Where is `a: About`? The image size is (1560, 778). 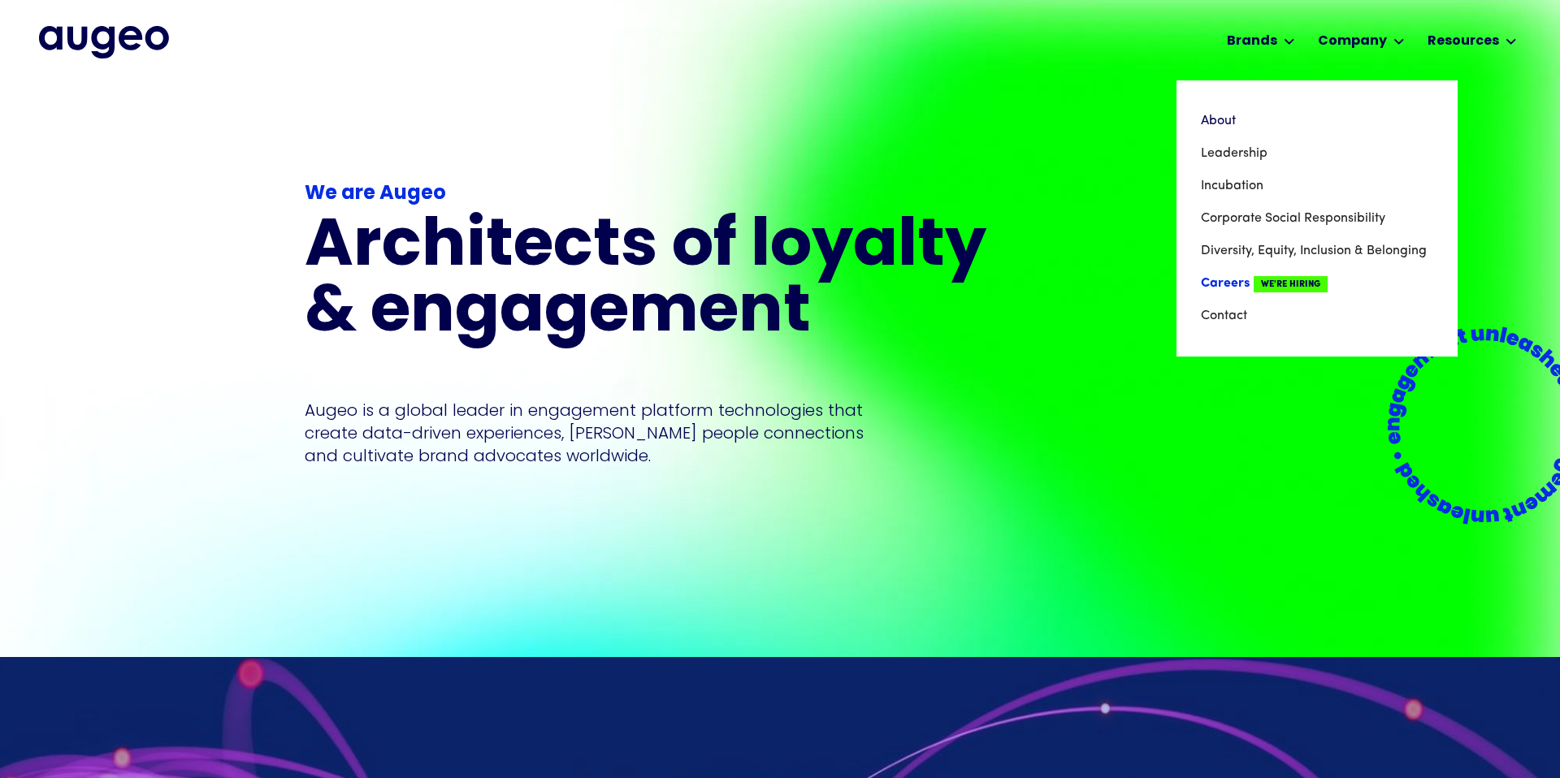 a: About is located at coordinates (1317, 121).